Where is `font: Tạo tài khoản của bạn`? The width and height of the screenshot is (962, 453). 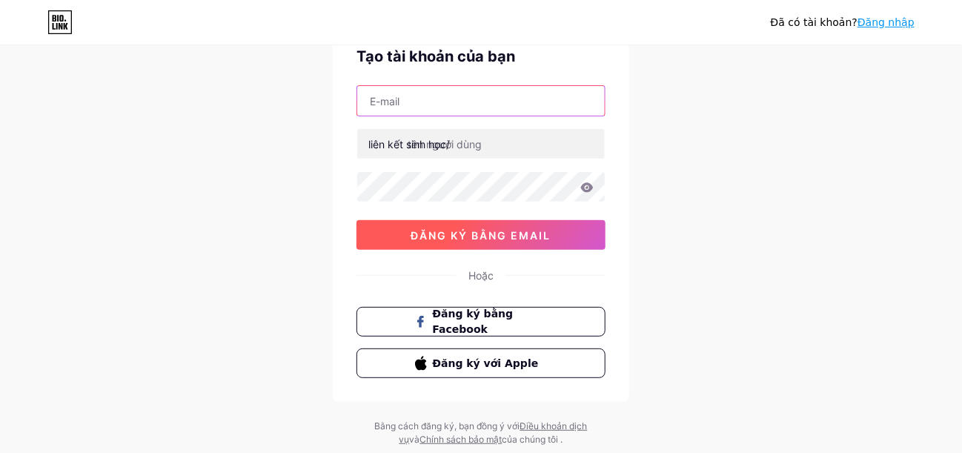
font: Tạo tài khoản của bạn is located at coordinates (436, 56).